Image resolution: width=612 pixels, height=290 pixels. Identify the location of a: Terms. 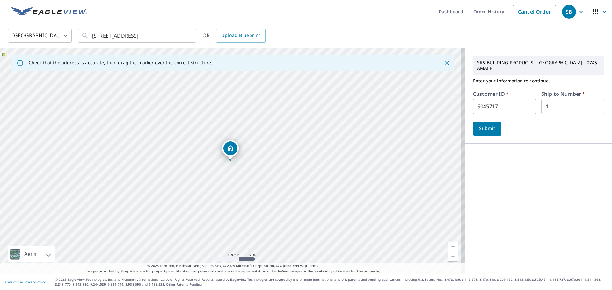
(313, 266).